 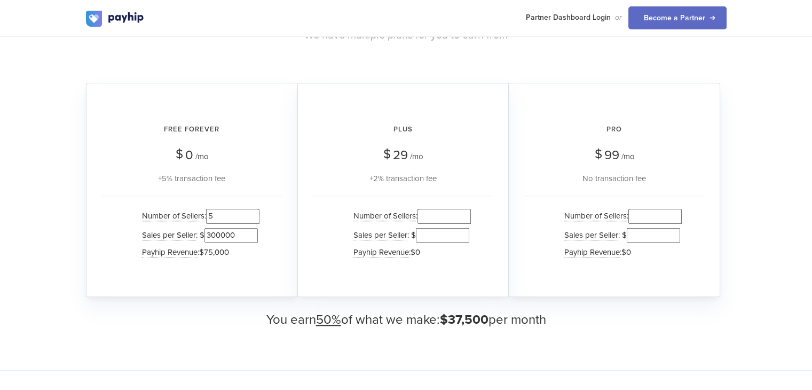 I want to click on div: No transaction fee, so click(x=614, y=178).